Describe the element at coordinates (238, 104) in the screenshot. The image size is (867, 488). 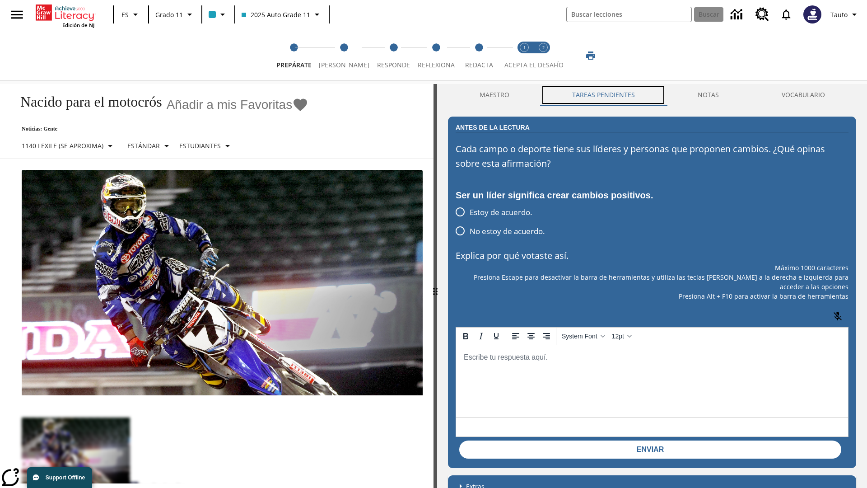
I see `button: Añadir a mis Favoritas - Nacido para el motocrós` at that location.